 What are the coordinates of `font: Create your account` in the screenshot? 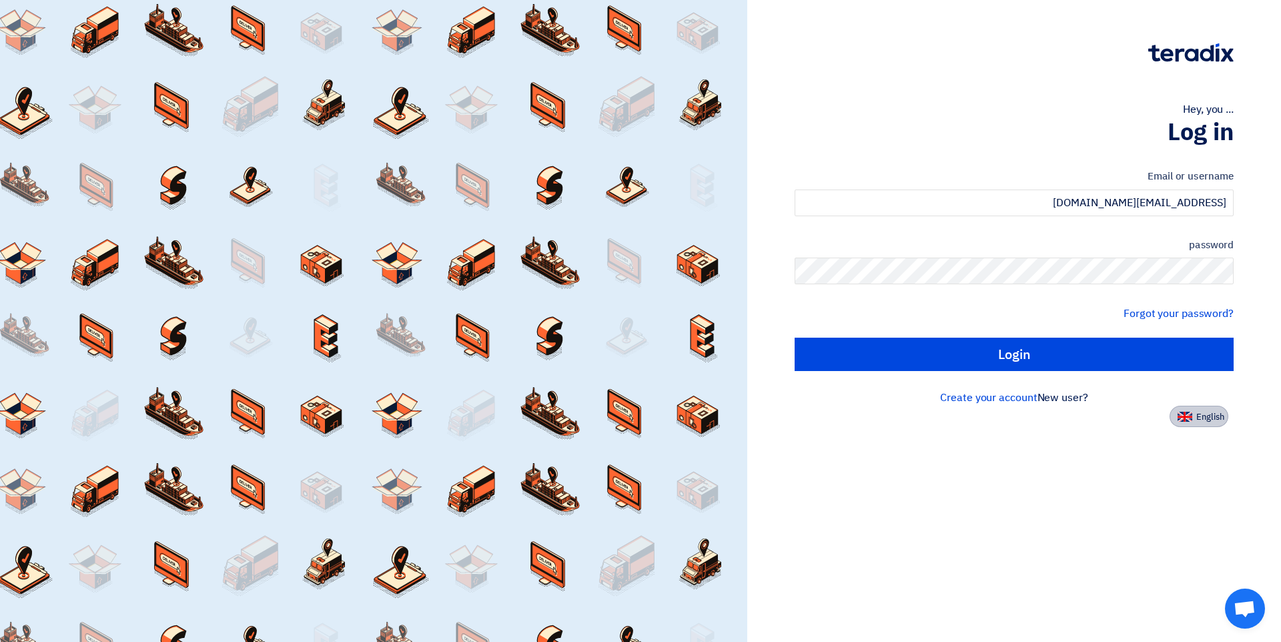 It's located at (988, 398).